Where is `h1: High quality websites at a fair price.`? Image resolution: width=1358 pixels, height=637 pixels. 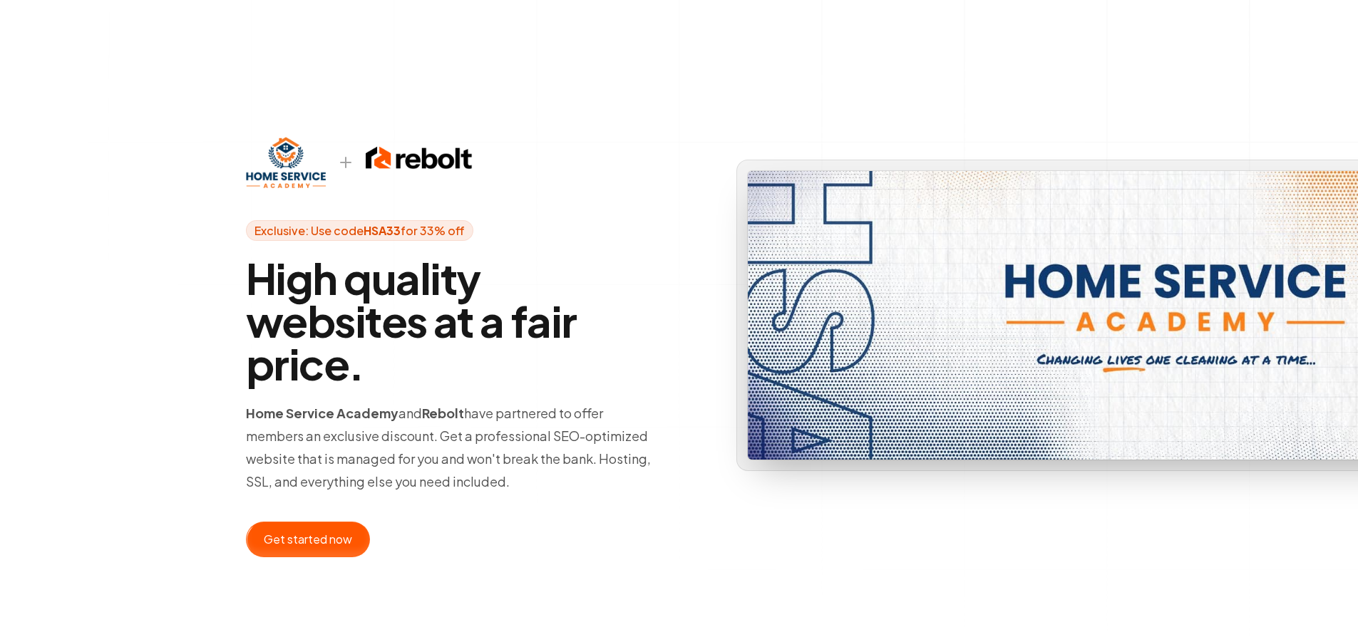 h1: High quality websites at a fair price. is located at coordinates (451, 321).